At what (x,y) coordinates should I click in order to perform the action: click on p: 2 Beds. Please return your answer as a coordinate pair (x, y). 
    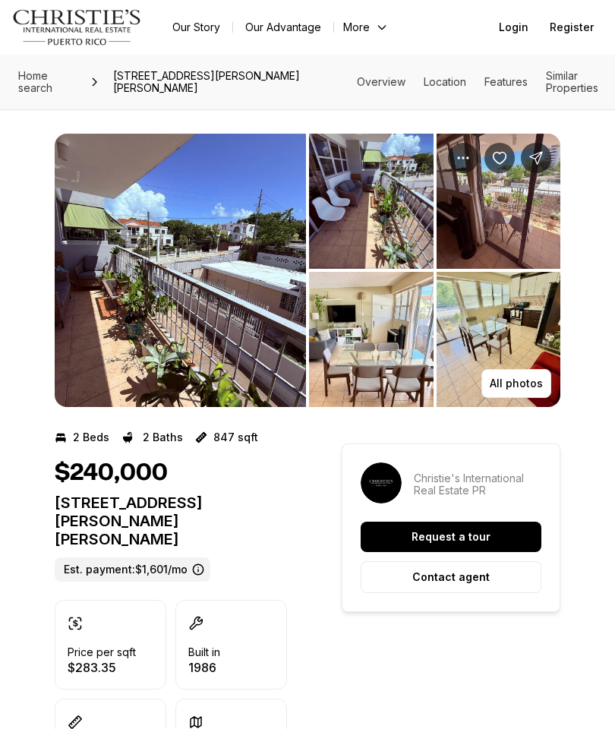
    Looking at the image, I should click on (91, 437).